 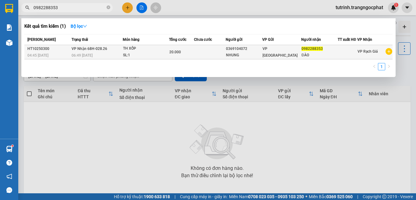 What do you see at coordinates (80, 40) in the screenshot?
I see `span: Trạng thái` at bounding box center [80, 40].